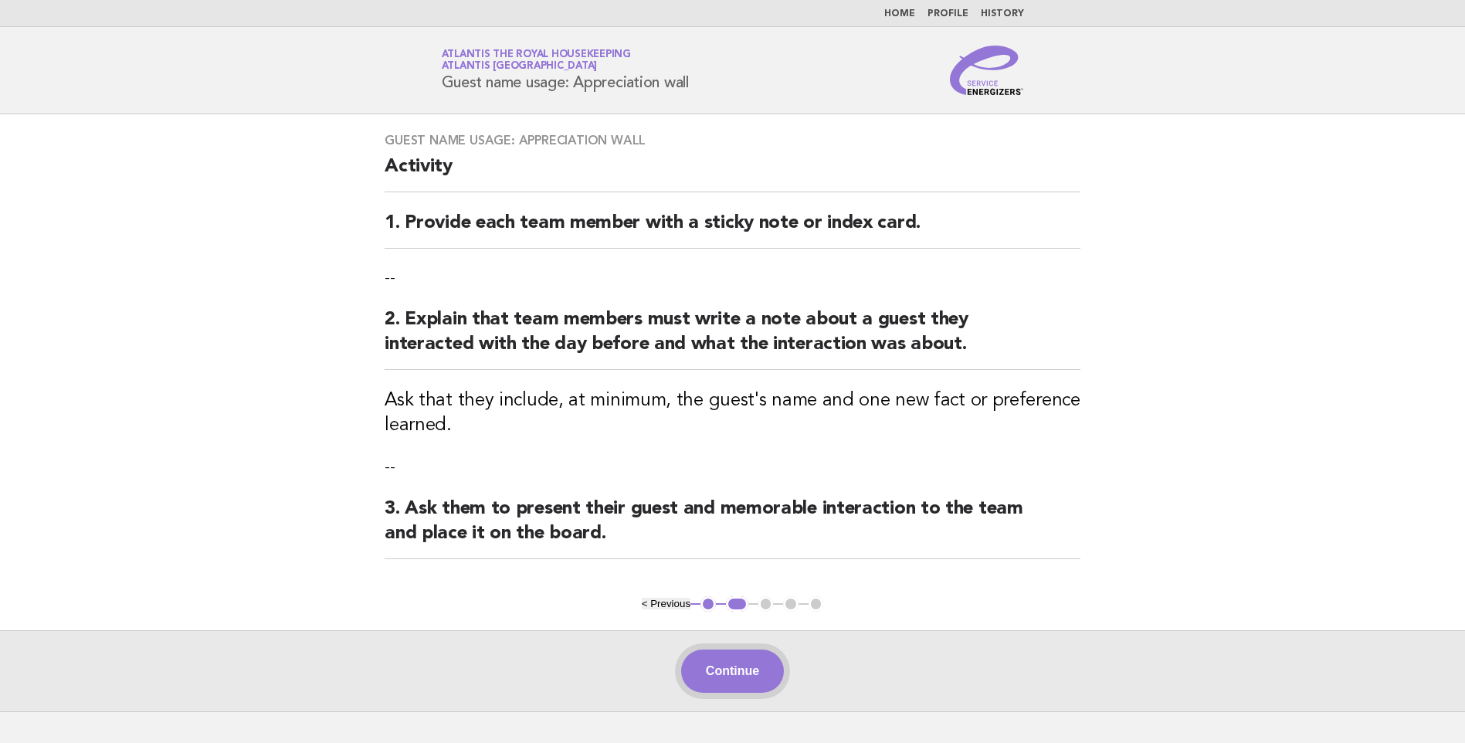 The width and height of the screenshot is (1465, 743). Describe the element at coordinates (565, 70) in the screenshot. I see `h1: Guest name usage: Appreciation wall` at that location.